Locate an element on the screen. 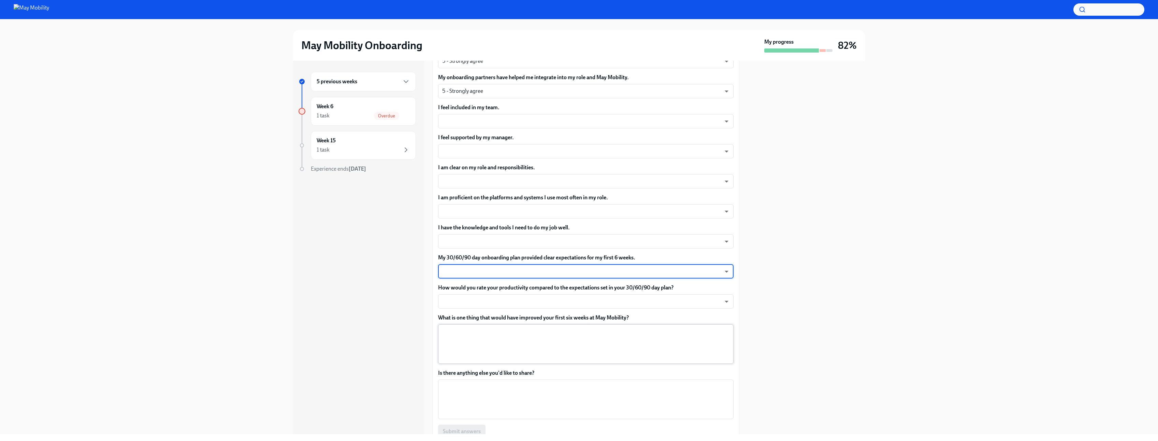 The width and height of the screenshot is (1158, 441). label: I feel included in my team. is located at coordinates (586, 108).